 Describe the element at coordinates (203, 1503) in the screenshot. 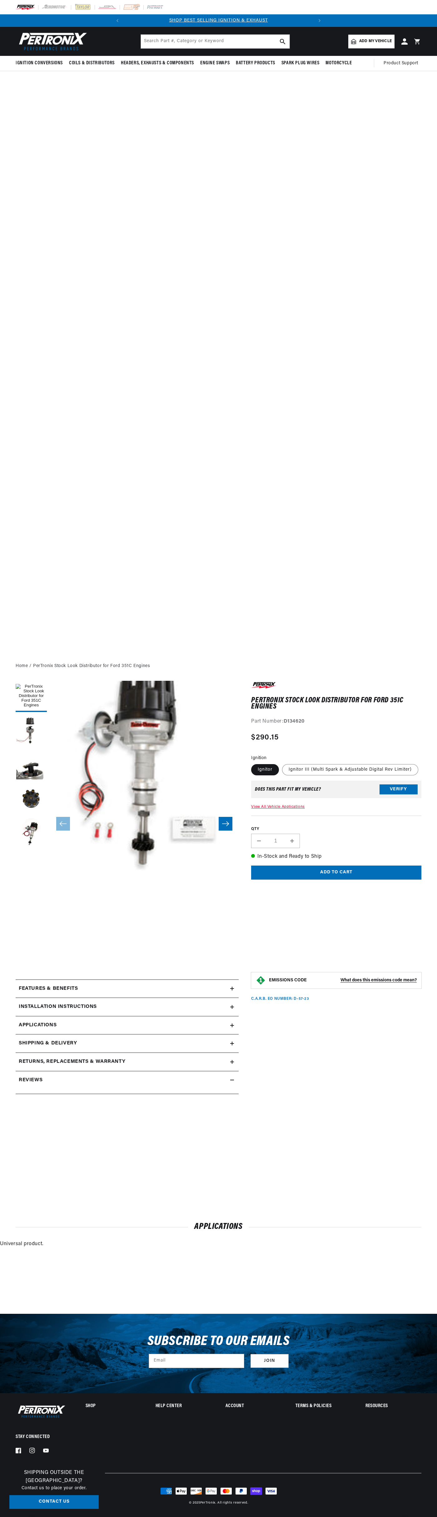

I see `small: © 2025 .` at that location.